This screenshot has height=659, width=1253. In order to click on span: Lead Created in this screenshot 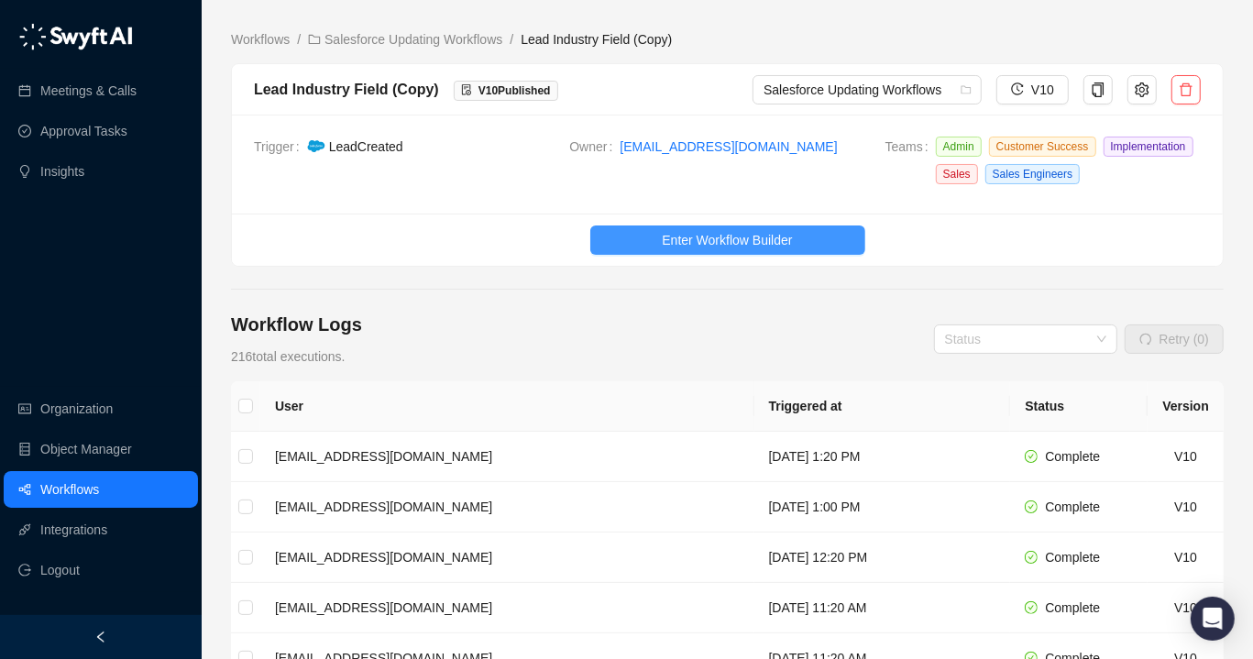, I will do `click(366, 147)`.